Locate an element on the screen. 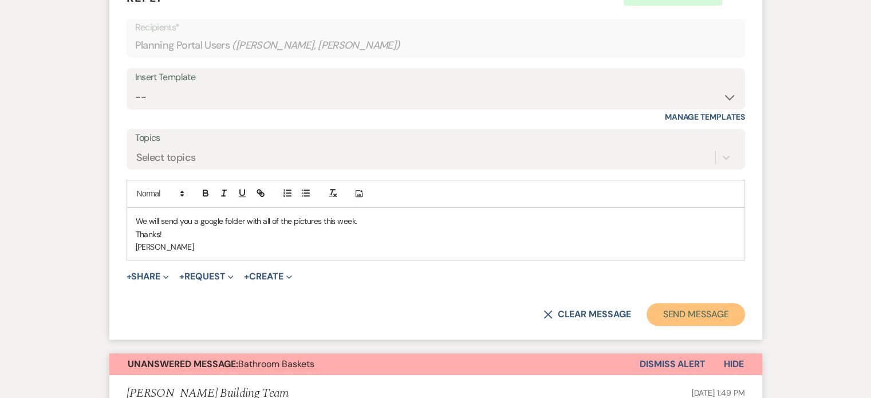  div: Insert Template is located at coordinates (436, 77).